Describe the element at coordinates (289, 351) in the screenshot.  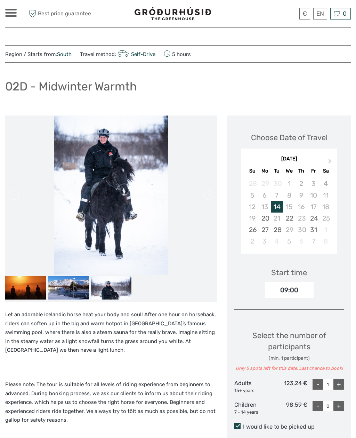
I see `div: Select the number of participants` at that location.